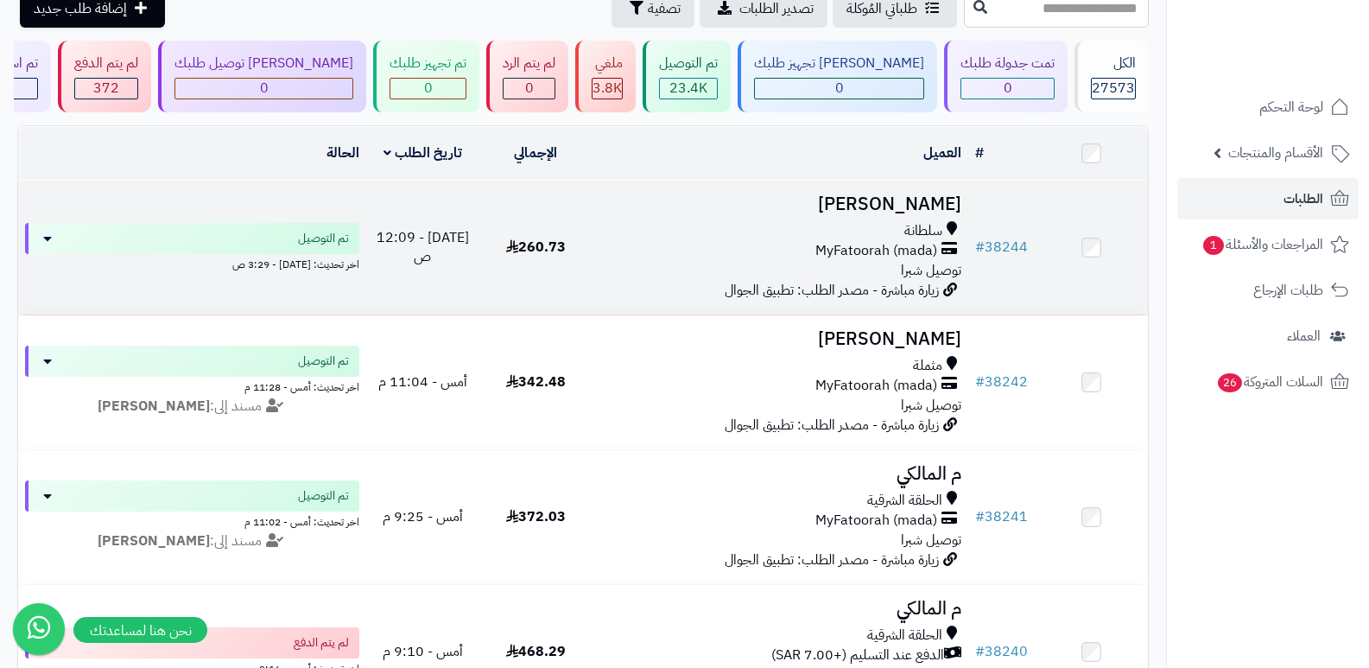 The width and height of the screenshot is (1369, 668). Describe the element at coordinates (943, 153) in the screenshot. I see `a: العميل` at that location.